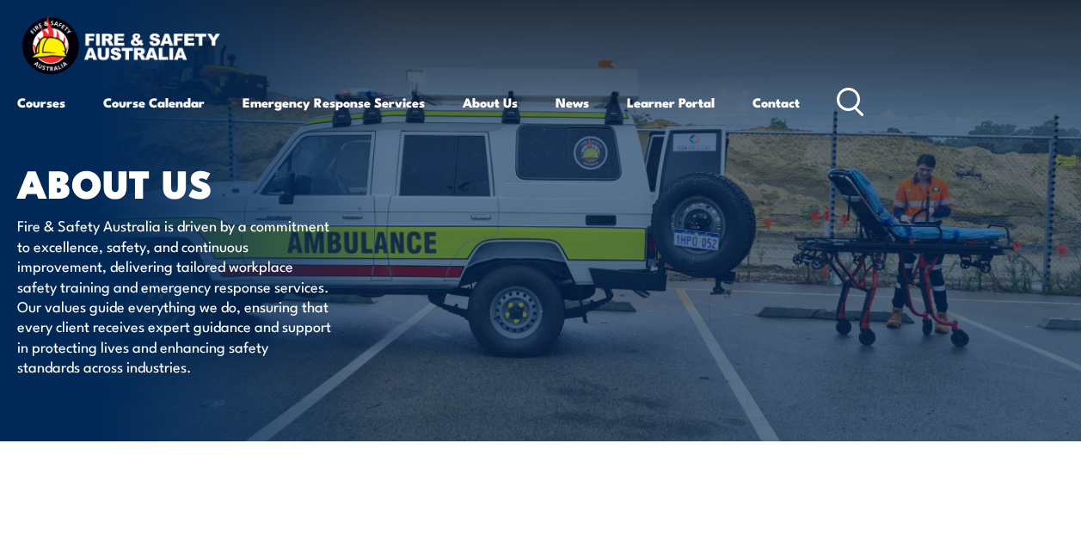 This screenshot has width=1081, height=554. I want to click on a: Contact, so click(776, 102).